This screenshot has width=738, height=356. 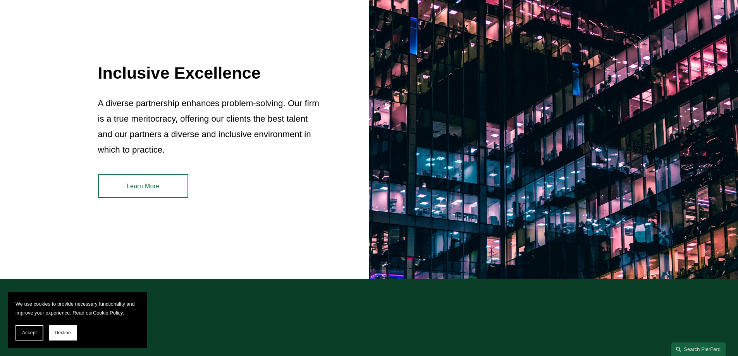 What do you see at coordinates (29, 333) in the screenshot?
I see `button: Accept` at bounding box center [29, 333].